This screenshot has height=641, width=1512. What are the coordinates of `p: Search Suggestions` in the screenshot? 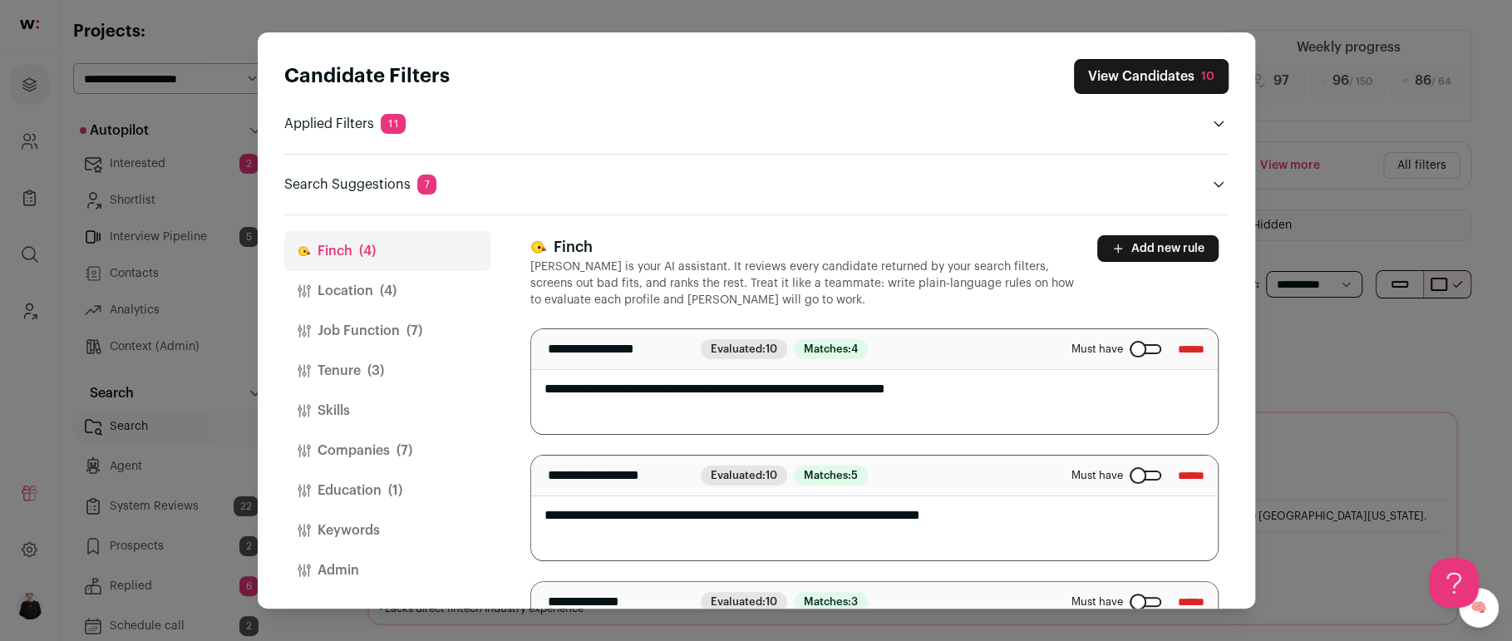 It's located at (360, 185).